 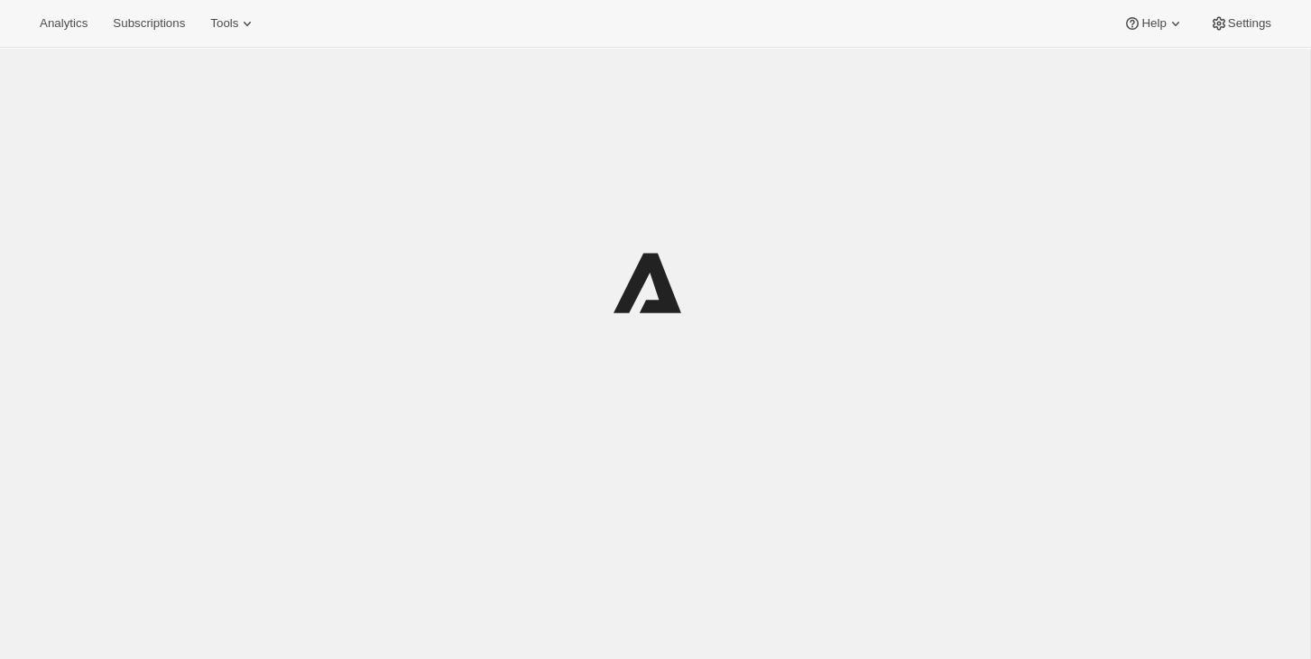 What do you see at coordinates (1249, 23) in the screenshot?
I see `span: Settings` at bounding box center [1249, 23].